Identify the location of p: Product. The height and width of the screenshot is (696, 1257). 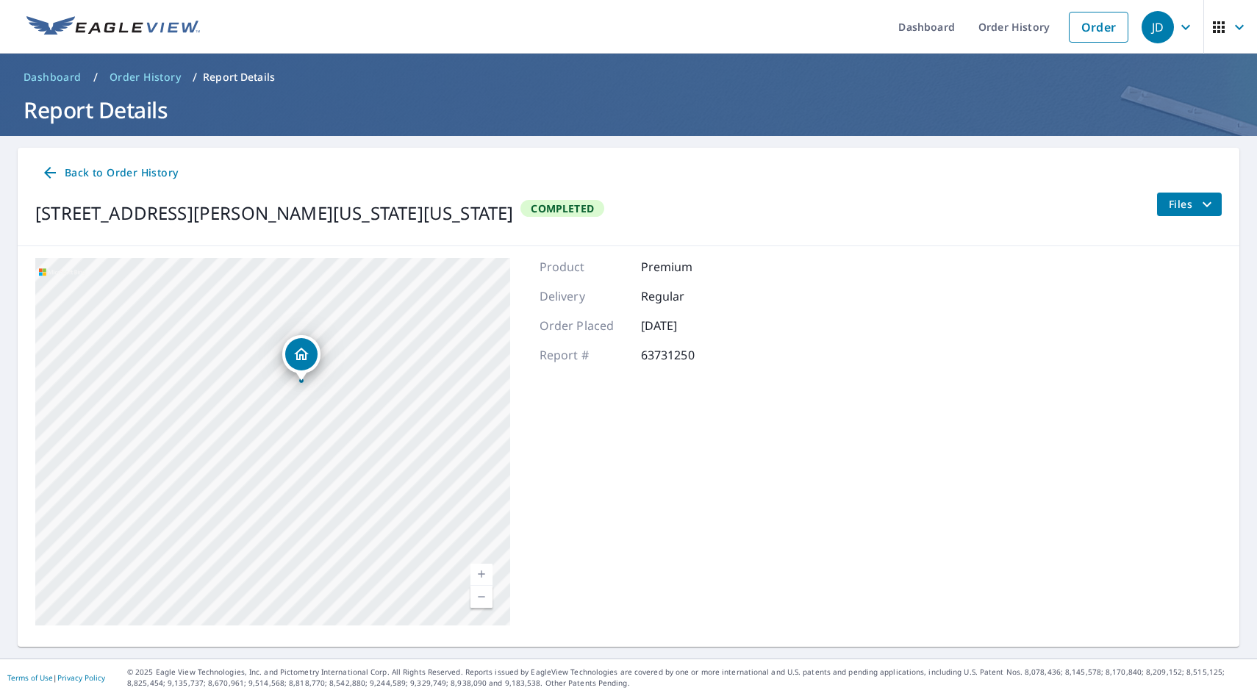
(584, 267).